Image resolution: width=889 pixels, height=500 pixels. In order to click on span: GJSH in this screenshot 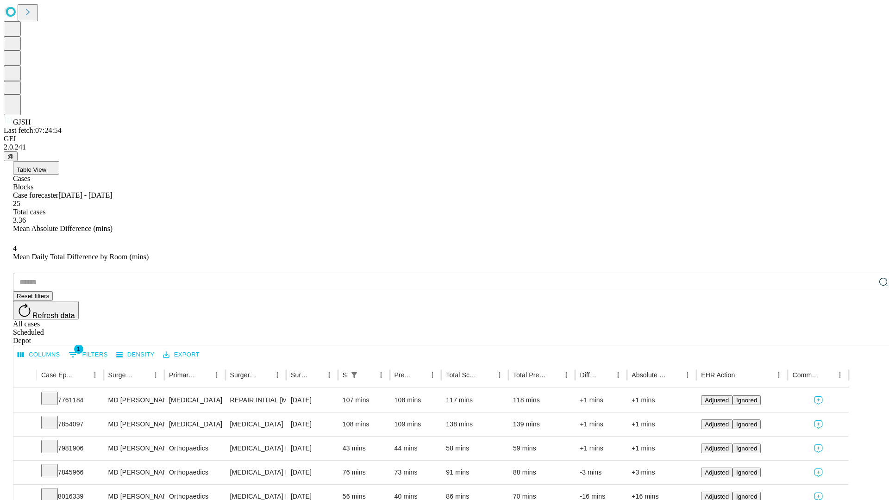, I will do `click(22, 122)`.